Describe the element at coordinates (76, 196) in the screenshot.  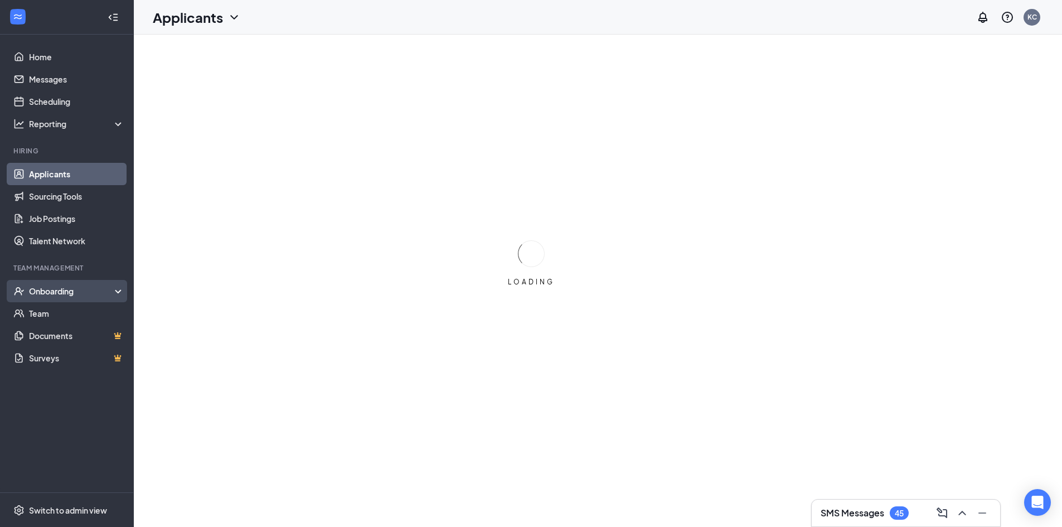
I see `a: Sourcing Tools` at that location.